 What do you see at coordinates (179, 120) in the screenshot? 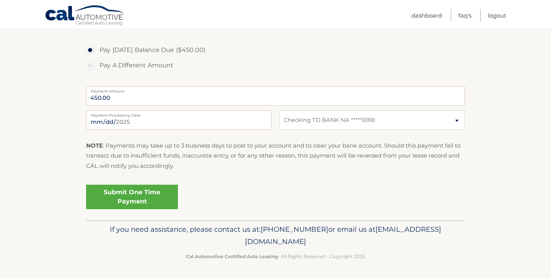
I see `input: Payment Date` at bounding box center [179, 120].